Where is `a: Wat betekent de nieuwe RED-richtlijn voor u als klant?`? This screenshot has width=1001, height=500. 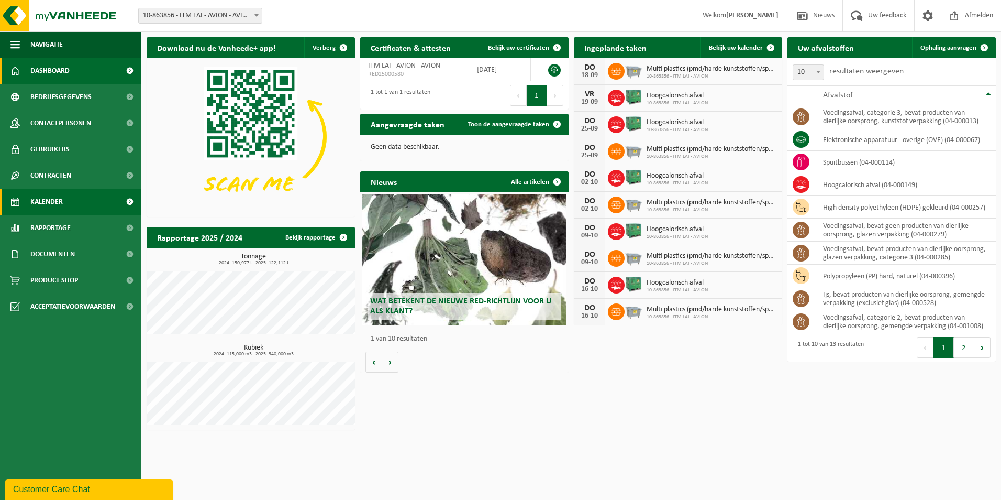 a: Wat betekent de nieuwe RED-richtlijn voor u als klant? is located at coordinates (464, 260).